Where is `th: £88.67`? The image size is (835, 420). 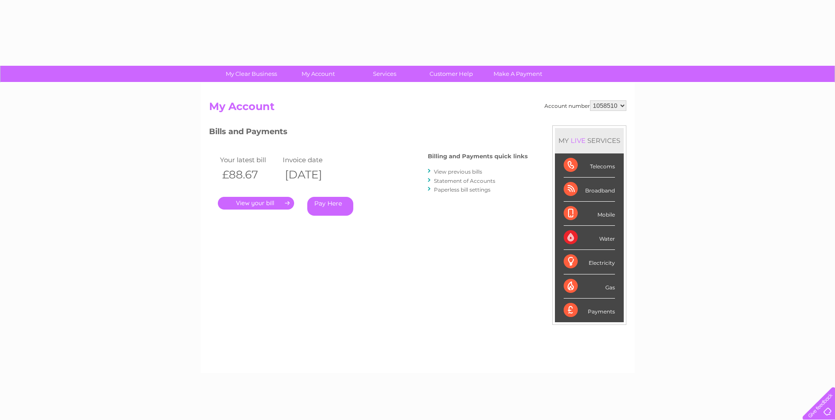
th: £88.67 is located at coordinates (249, 174).